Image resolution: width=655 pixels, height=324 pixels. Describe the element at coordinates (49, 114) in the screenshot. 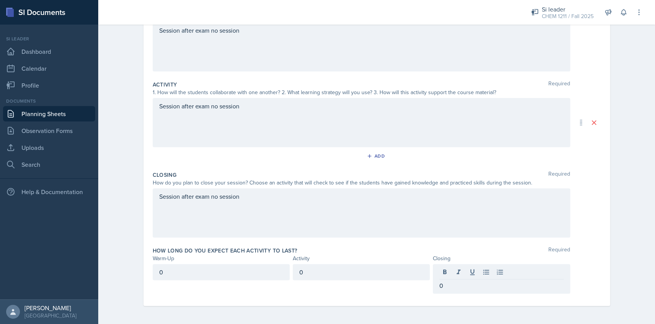

I see `a: Planning Sheets` at that location.